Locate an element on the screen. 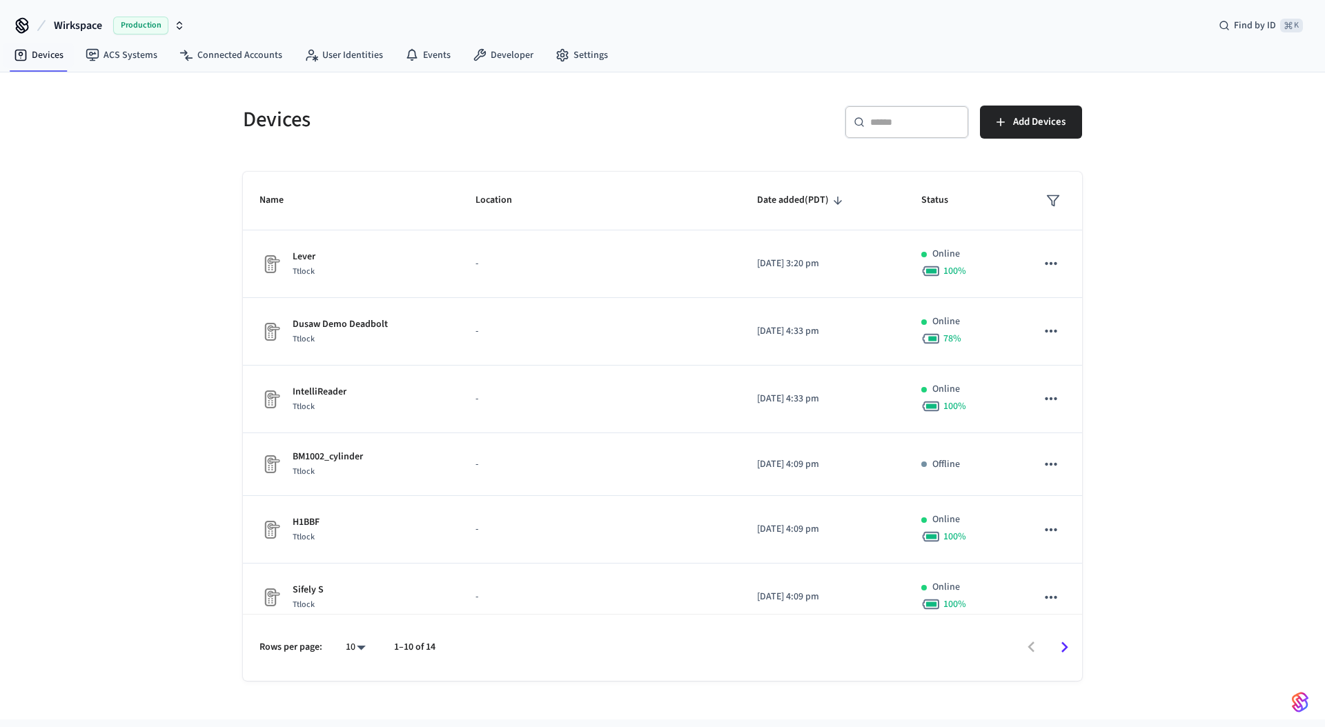 This screenshot has width=1325, height=727. button: Go to next page is located at coordinates (1064, 647).